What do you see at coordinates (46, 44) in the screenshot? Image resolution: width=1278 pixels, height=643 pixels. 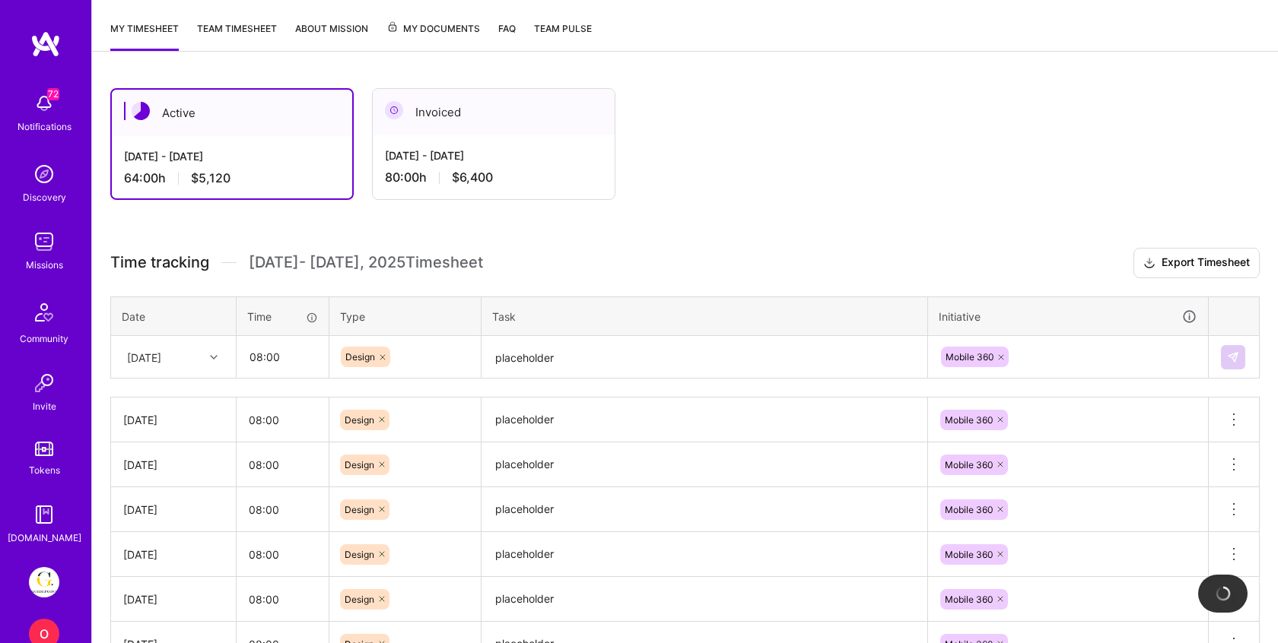 I see `img: logo` at bounding box center [46, 44].